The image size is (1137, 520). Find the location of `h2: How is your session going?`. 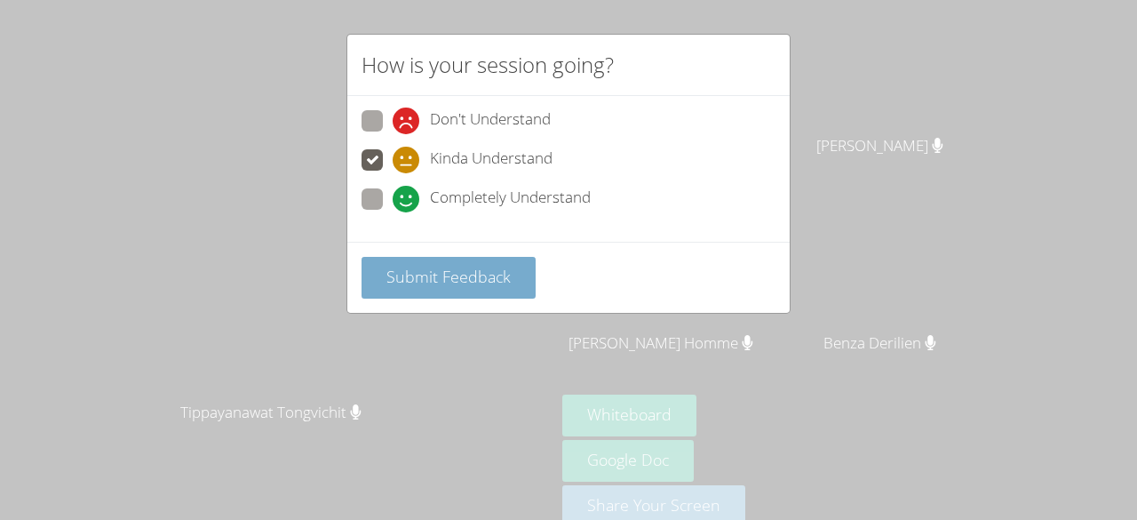

h2: How is your session going? is located at coordinates (488, 65).